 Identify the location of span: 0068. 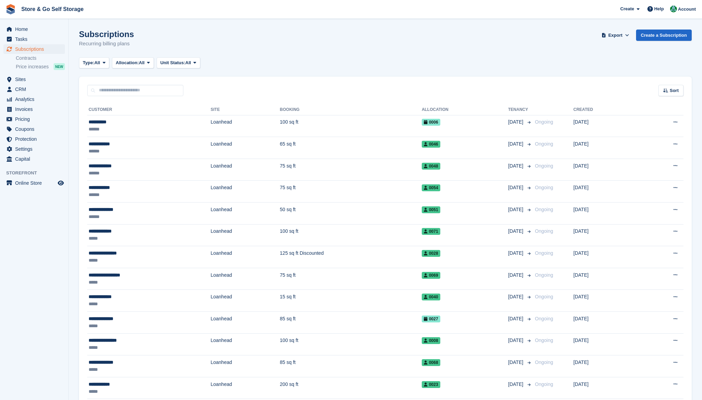
(431, 363).